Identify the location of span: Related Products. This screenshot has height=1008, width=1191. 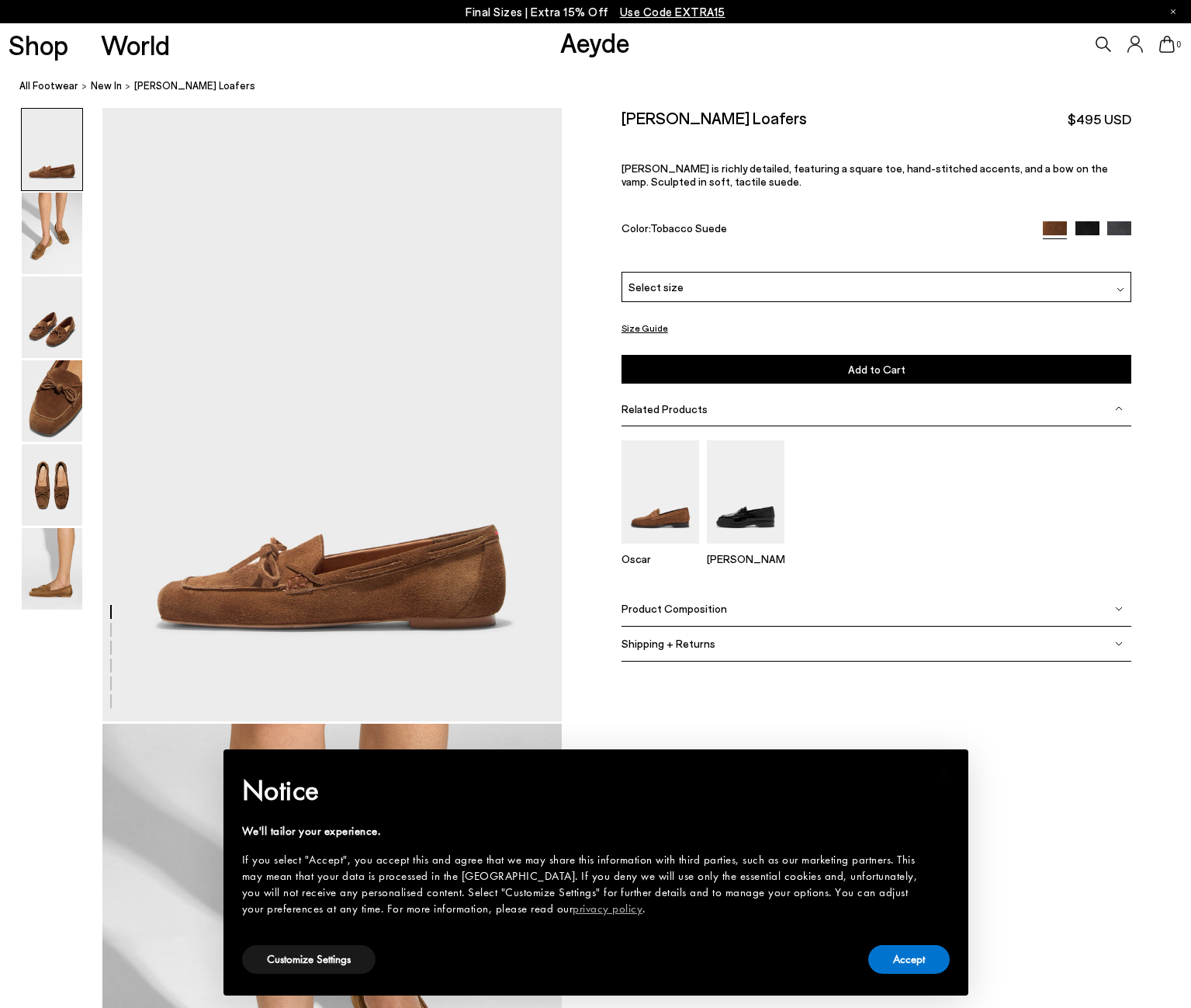
(665, 408).